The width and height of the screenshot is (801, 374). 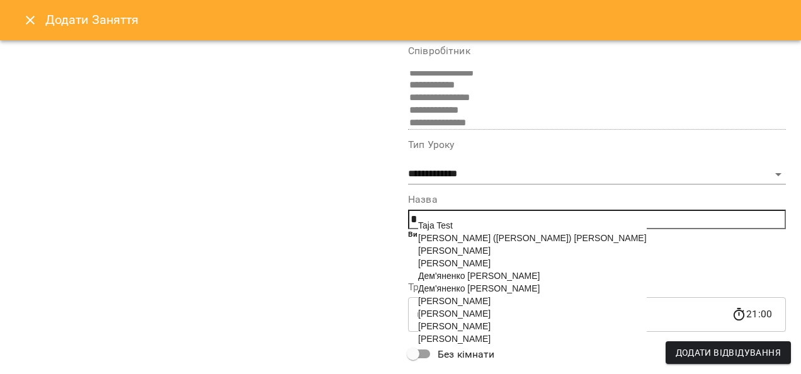 What do you see at coordinates (727, 352) in the screenshot?
I see `button: Додати Відвідування` at bounding box center [727, 352].